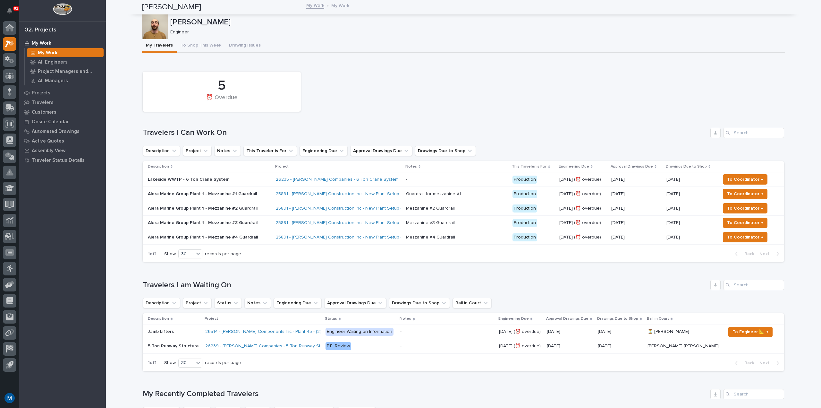  Describe the element at coordinates (40, 30) in the screenshot. I see `div: 02. Projects` at that location.